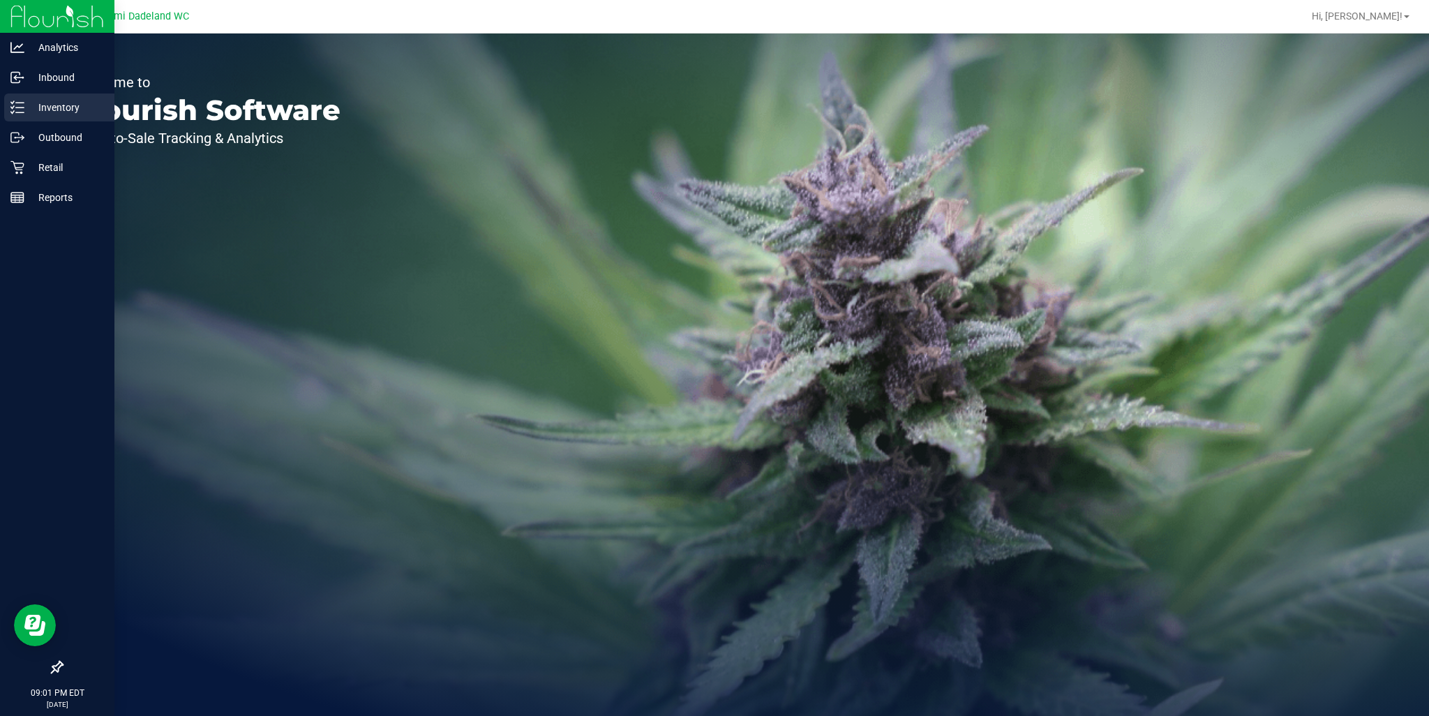 The image size is (1429, 716). What do you see at coordinates (66, 47) in the screenshot?
I see `p: Analytics` at bounding box center [66, 47].